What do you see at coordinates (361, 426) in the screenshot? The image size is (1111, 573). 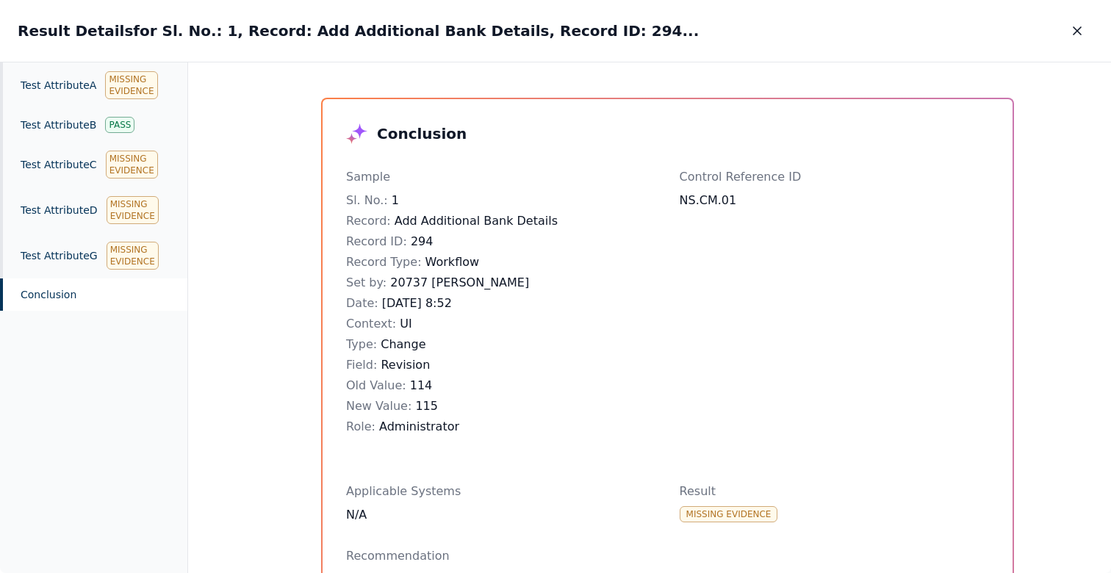 I see `span: Role :` at bounding box center [361, 426].